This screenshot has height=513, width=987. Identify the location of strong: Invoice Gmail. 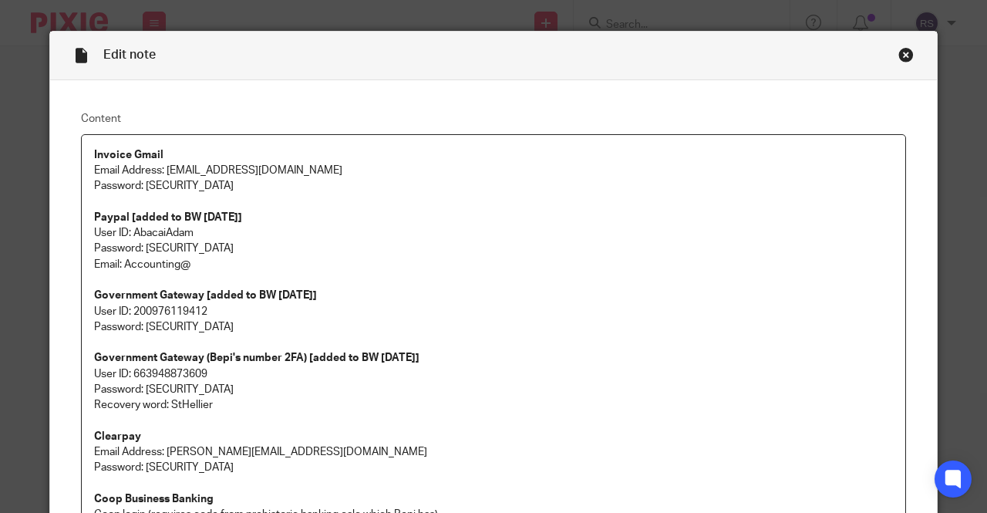
(129, 155).